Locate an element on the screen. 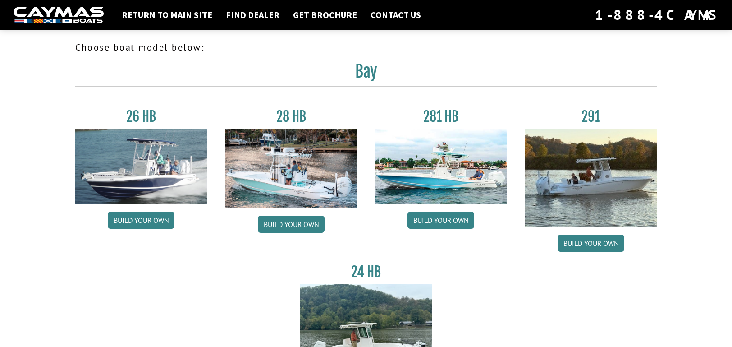 The height and width of the screenshot is (347, 732). img: white-logo-c9c8dbefe5ff5ceceb0f0178aa75bf4bb51f6bca0971e226c86eb53dfe498488.png is located at coordinates (59, 15).